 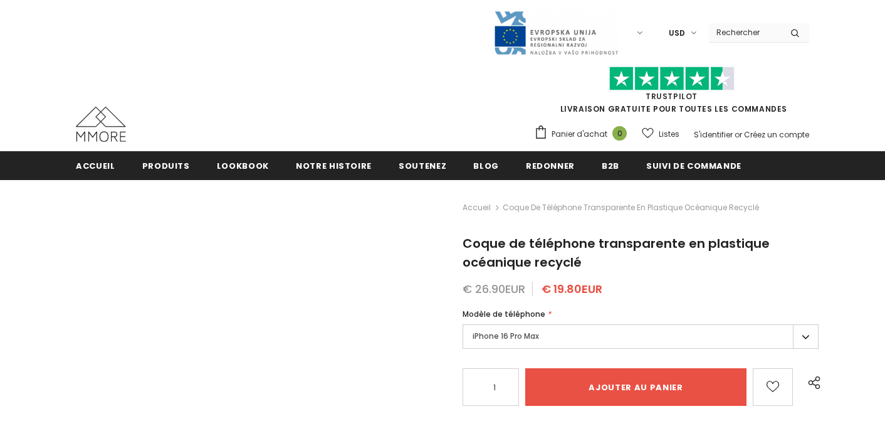 What do you see at coordinates (619, 133) in the screenshot?
I see `span: 0` at bounding box center [619, 133].